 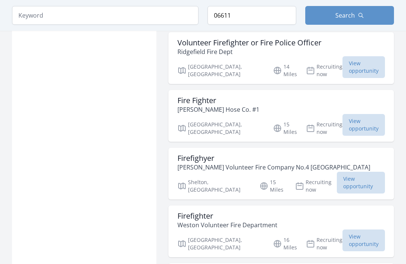 What do you see at coordinates (227, 216) in the screenshot?
I see `h3: Firefighter` at bounding box center [227, 216].